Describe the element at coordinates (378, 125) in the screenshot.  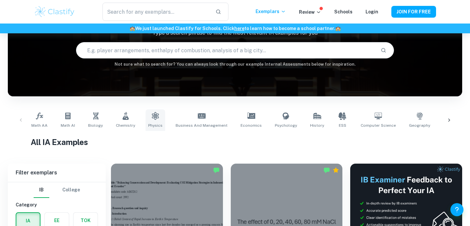
I see `span: Computer Science` at that location.